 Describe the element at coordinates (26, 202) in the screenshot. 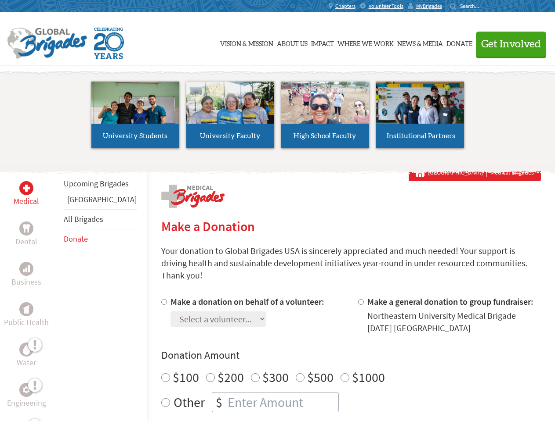

I see `p: Medical` at that location.